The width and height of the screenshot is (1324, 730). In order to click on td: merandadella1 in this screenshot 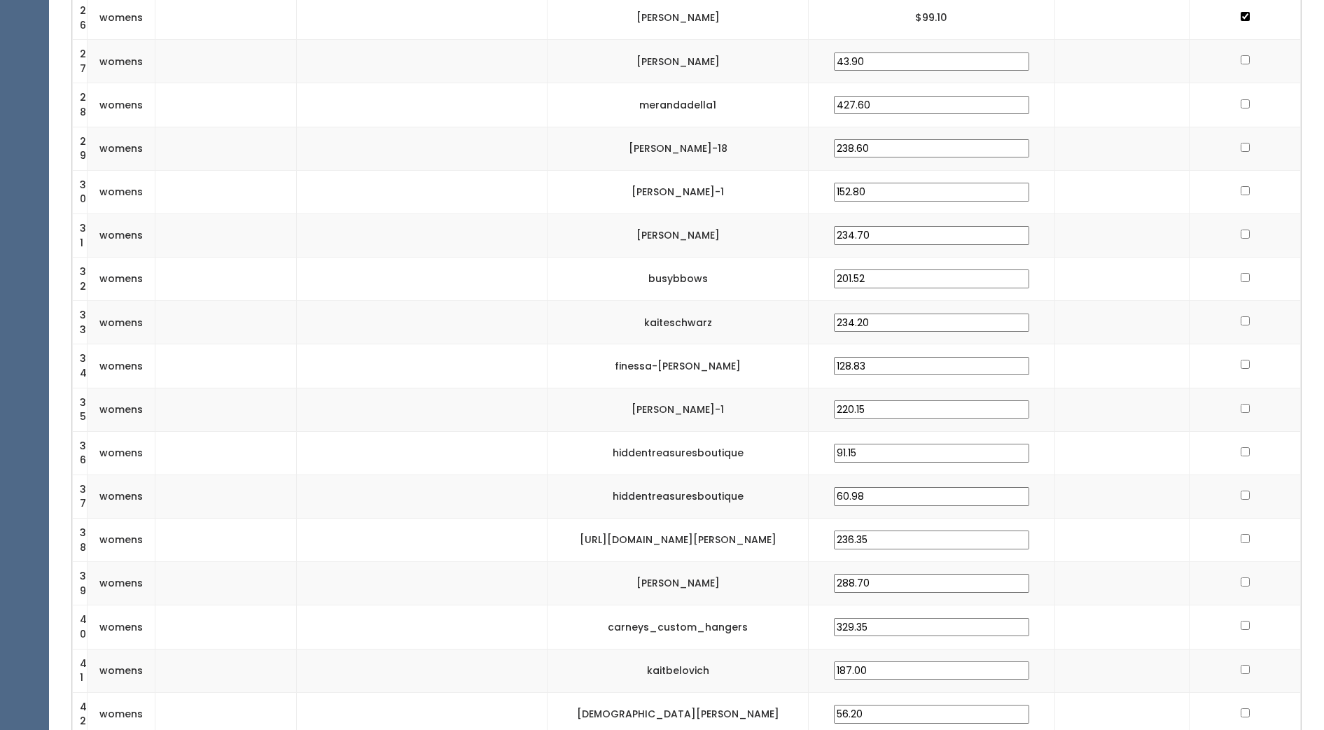, I will do `click(678, 105)`.